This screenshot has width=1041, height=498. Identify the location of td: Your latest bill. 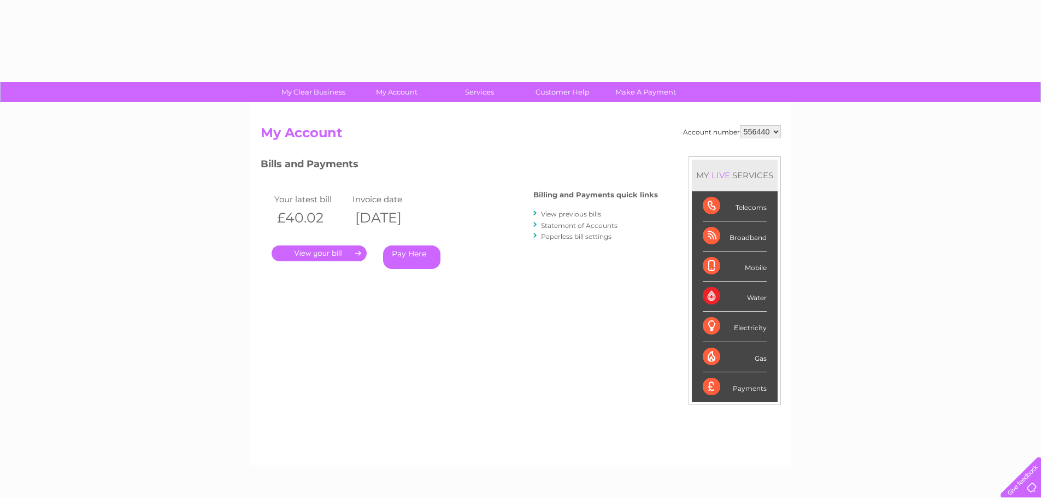
(311, 199).